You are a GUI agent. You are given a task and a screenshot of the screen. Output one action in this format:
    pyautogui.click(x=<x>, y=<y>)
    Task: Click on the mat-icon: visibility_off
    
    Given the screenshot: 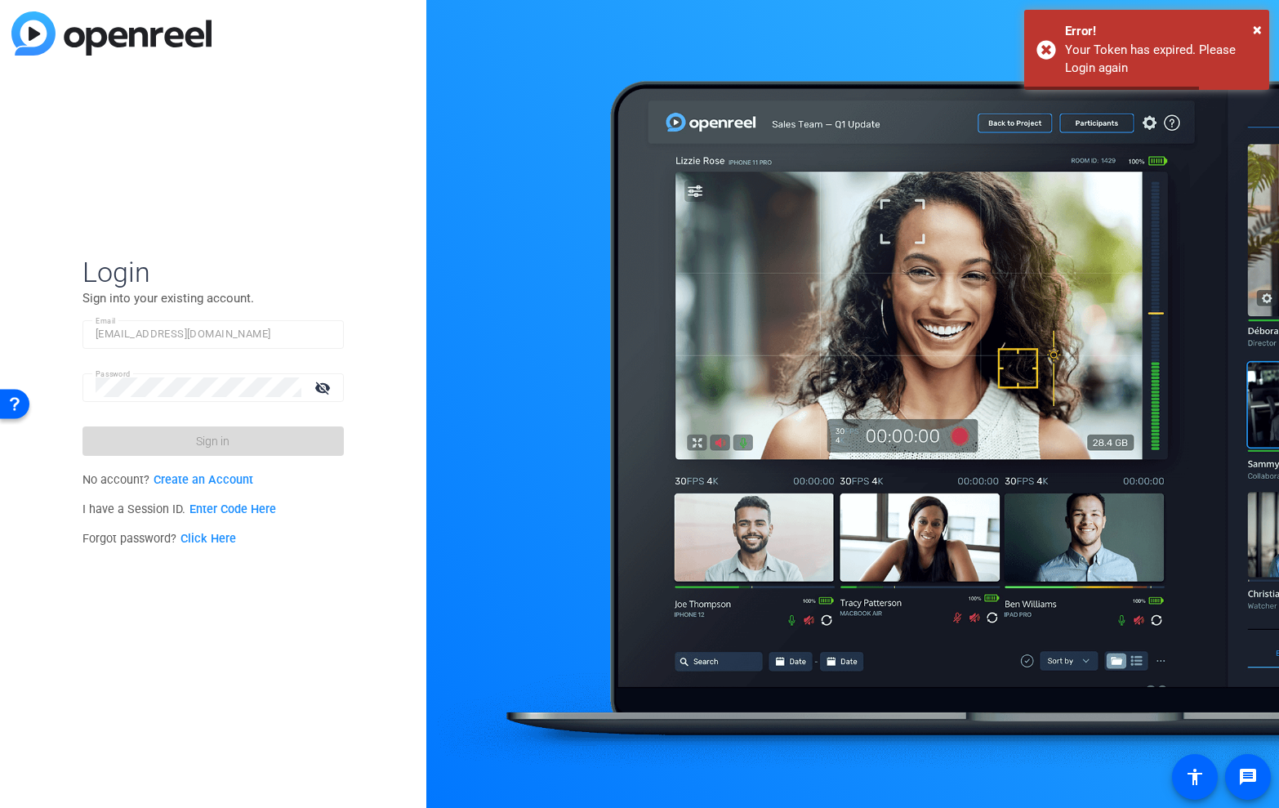 What is the action you would take?
    pyautogui.click(x=324, y=387)
    